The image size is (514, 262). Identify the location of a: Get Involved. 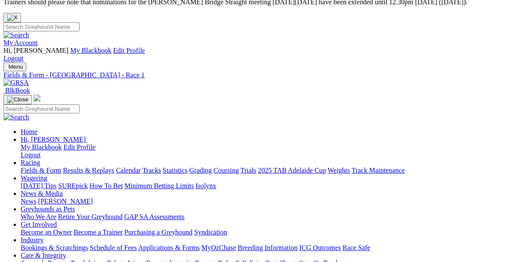
(39, 225).